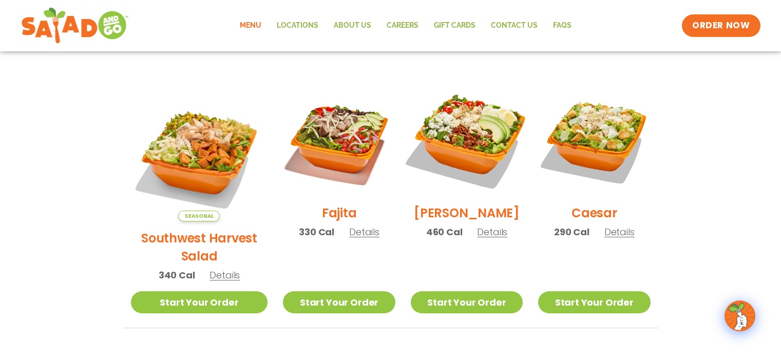 The width and height of the screenshot is (781, 357). I want to click on a: Menu, so click(251, 26).